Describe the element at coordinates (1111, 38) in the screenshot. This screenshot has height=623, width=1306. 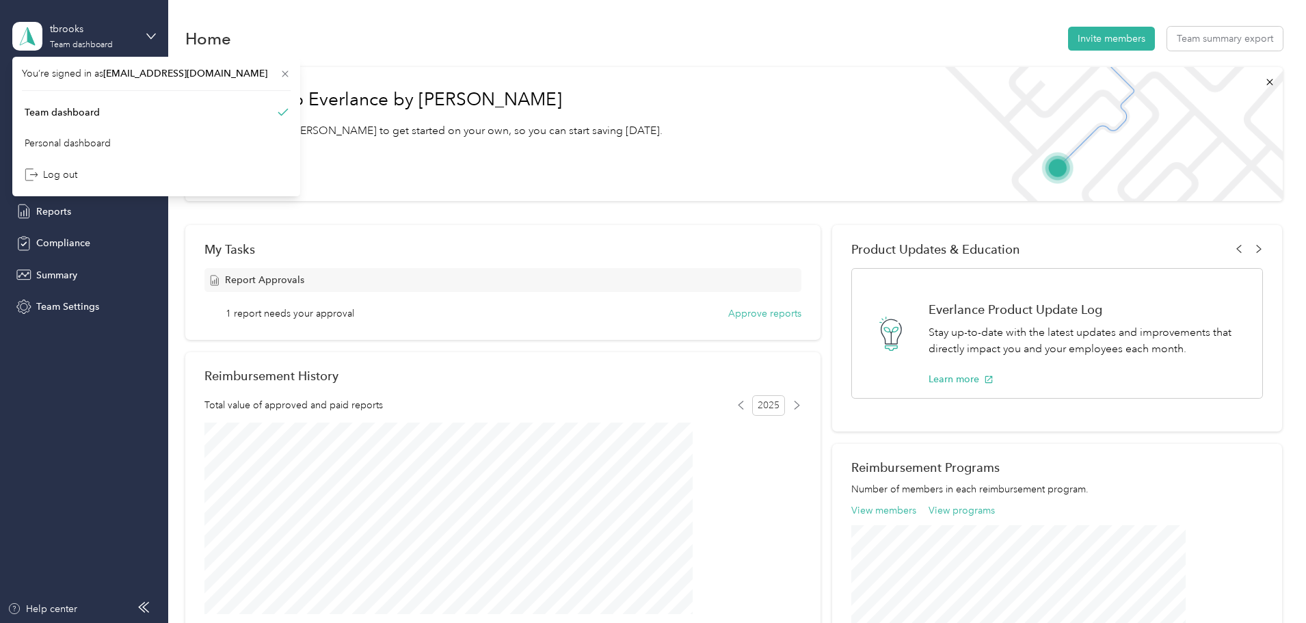
I see `button: Invite members` at that location.